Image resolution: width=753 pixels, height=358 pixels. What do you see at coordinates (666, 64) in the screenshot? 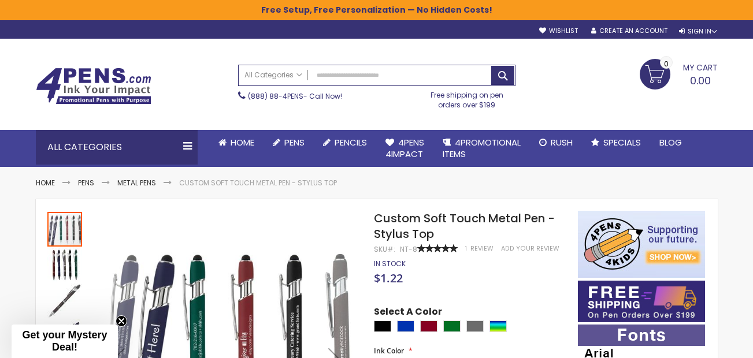
I see `span: 0` at bounding box center [666, 64].